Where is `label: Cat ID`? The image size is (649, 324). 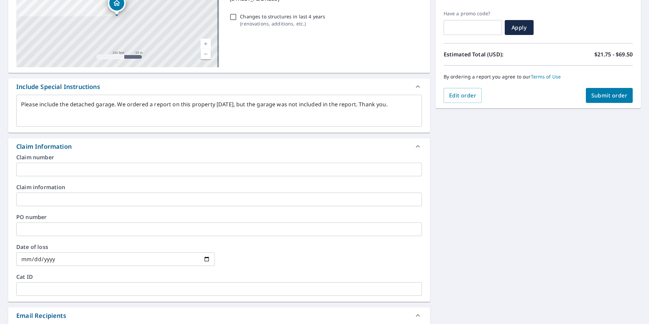 label: Cat ID is located at coordinates (219, 277).